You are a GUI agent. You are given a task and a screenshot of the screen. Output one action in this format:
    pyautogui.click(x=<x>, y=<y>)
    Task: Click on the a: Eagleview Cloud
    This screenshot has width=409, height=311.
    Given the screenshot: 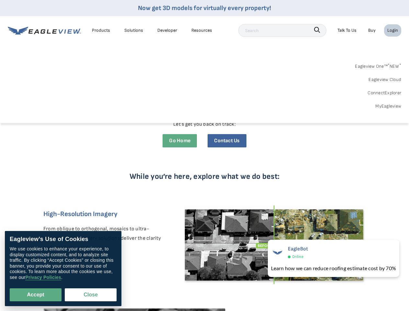 What is the action you would take?
    pyautogui.click(x=384, y=79)
    